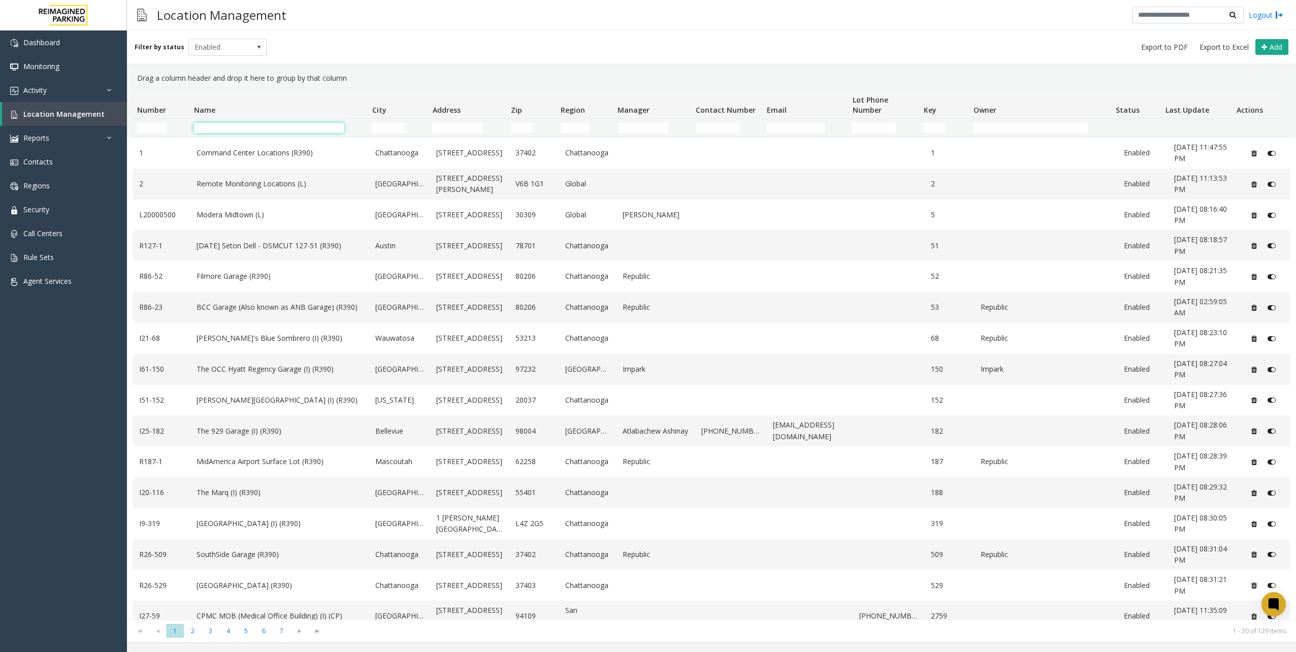 Image resolution: width=1296 pixels, height=652 pixels. Describe the element at coordinates (950, 462) in the screenshot. I see `a: 187` at that location.